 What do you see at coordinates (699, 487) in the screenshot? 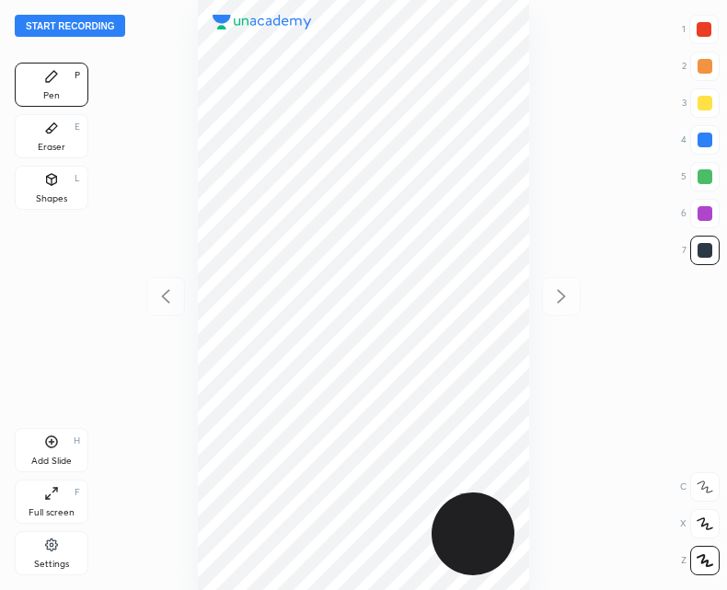
I see `div: C` at bounding box center [699, 487].